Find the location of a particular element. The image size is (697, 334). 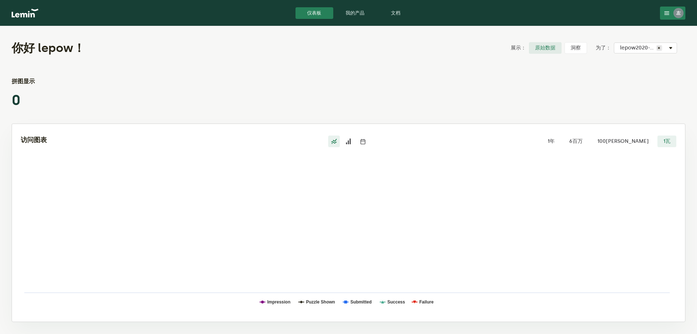

font: 0 is located at coordinates (16, 100).